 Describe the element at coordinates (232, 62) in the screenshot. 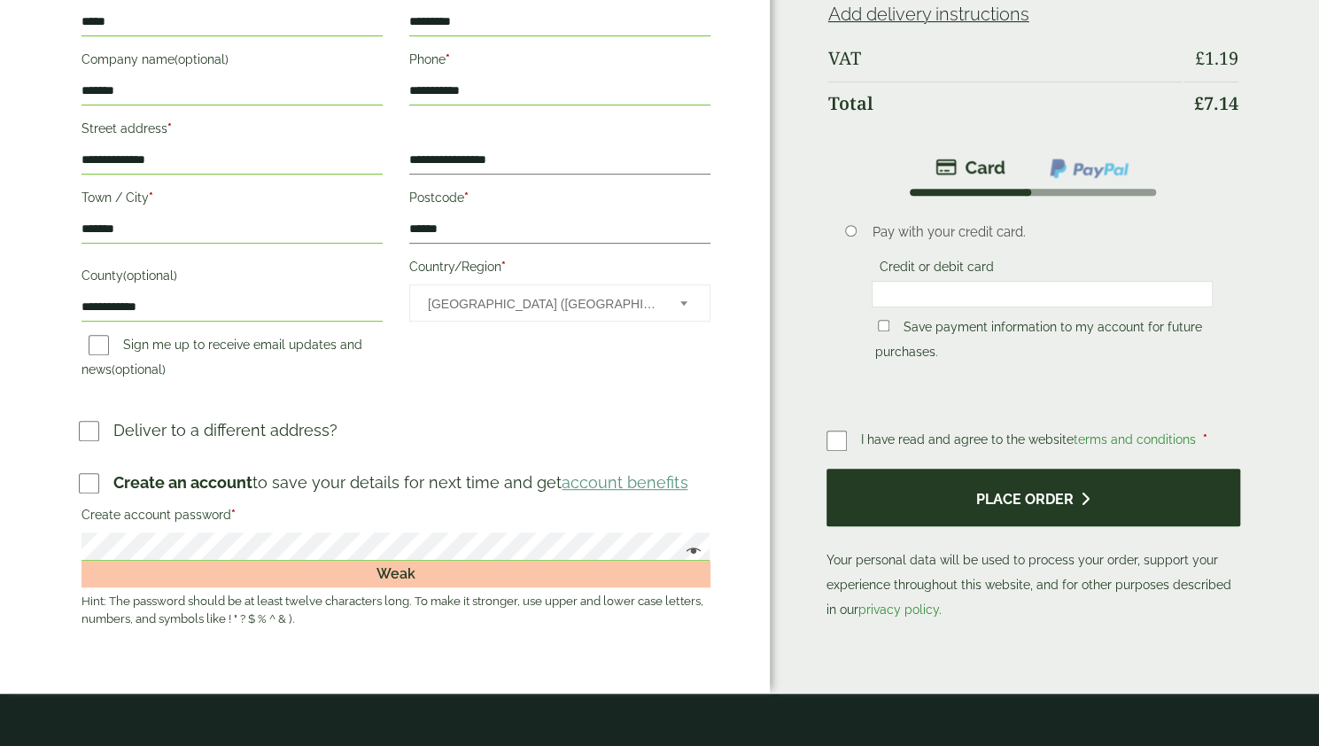

I see `label: Company name` at that location.